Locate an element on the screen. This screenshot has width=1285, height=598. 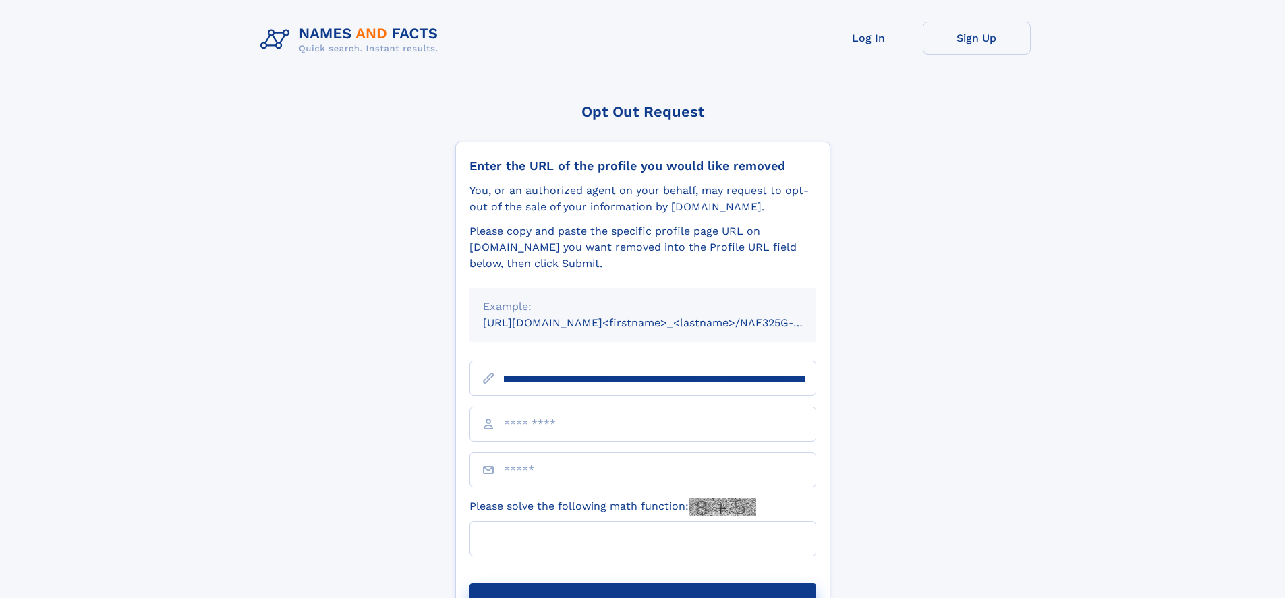
div: Opt Out Request is located at coordinates (643, 111).